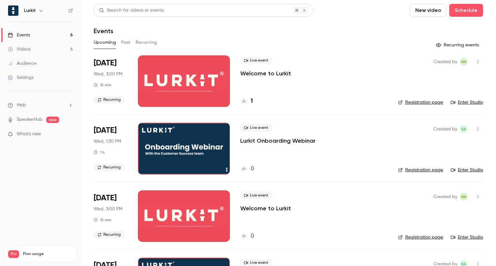 The image size is (496, 266). Describe the element at coordinates (14, 255) in the screenshot. I see `span: Pro` at that location.